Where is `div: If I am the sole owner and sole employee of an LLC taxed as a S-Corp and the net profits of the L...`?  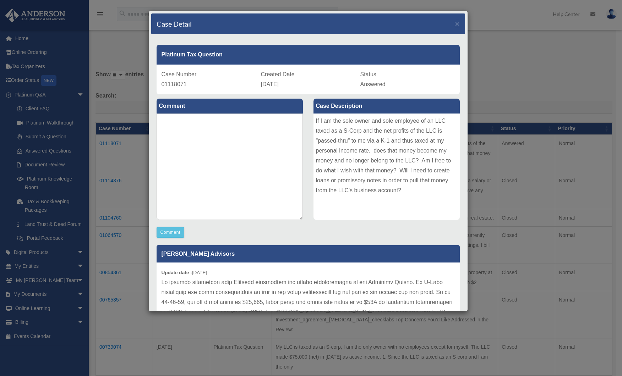 div: If I am the sole owner and sole employee of an LLC taxed as a S-Corp and the net profits of the L... is located at coordinates (387, 167).